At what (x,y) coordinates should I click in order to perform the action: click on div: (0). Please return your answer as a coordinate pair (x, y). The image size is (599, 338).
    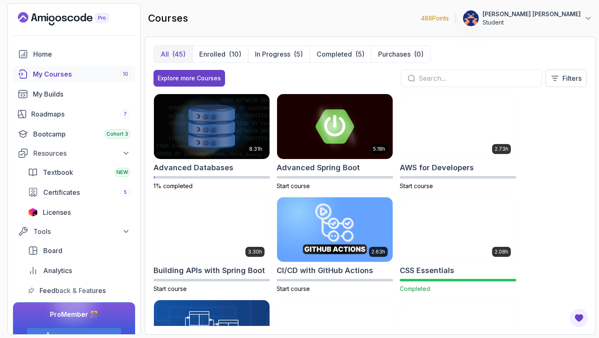
    Looking at the image, I should click on (418, 54).